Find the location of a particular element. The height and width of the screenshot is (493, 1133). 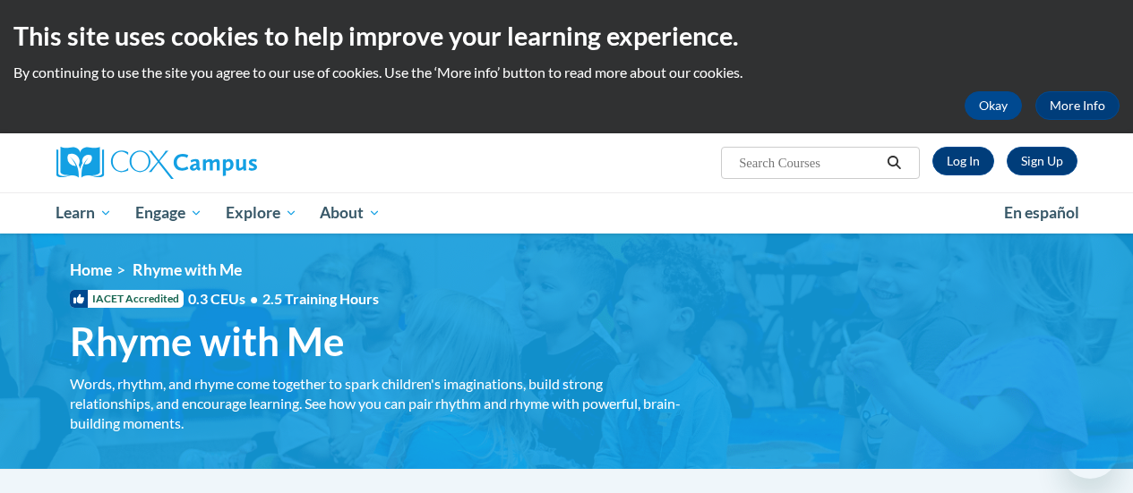

span: Learn is located at coordinates (83, 213).